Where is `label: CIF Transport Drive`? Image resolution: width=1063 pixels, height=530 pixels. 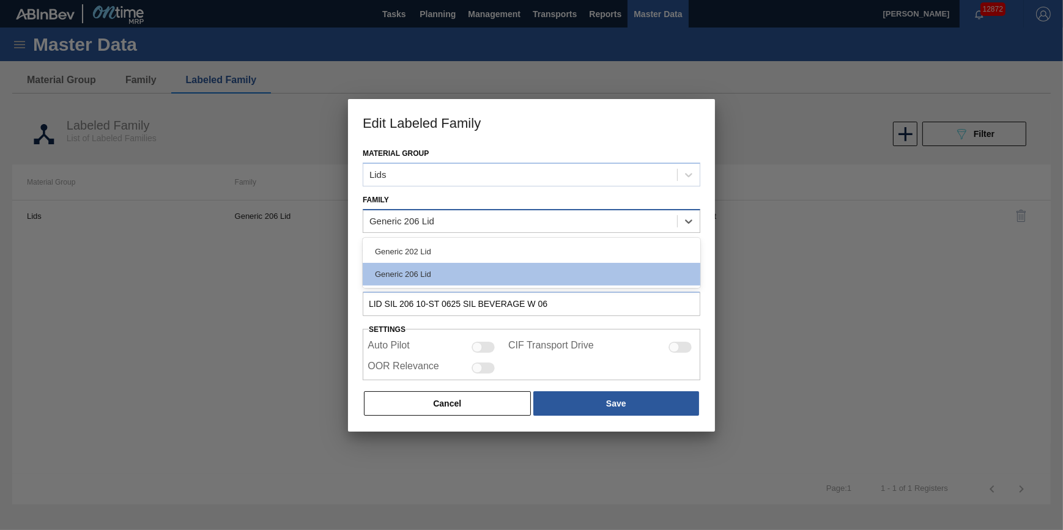 label: CIF Transport Drive is located at coordinates (551, 348).